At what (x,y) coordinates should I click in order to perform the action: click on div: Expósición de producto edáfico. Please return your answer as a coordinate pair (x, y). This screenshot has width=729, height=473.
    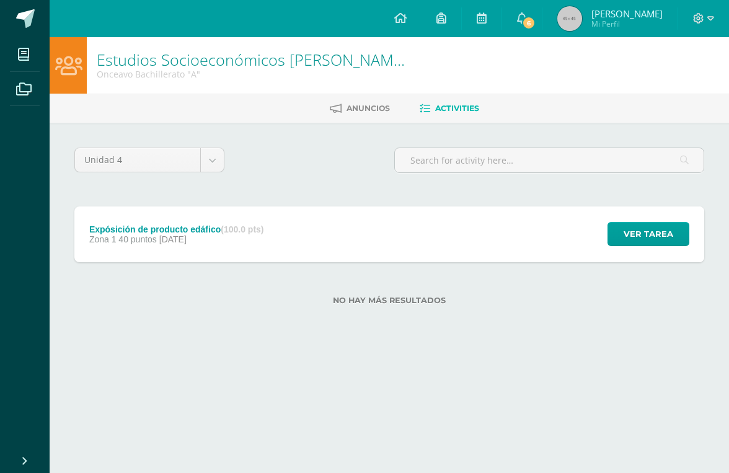
    Looking at the image, I should click on (177, 229).